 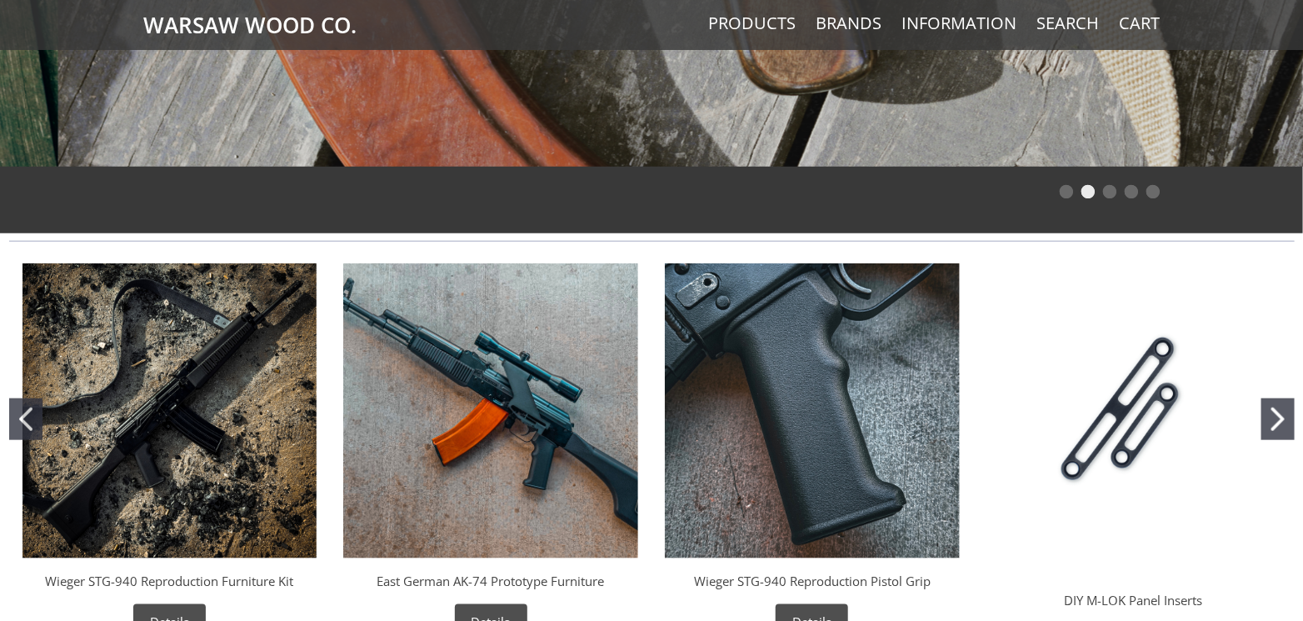 I want to click on a: DIY M-LOK Panel Inserts, so click(x=1134, y=600).